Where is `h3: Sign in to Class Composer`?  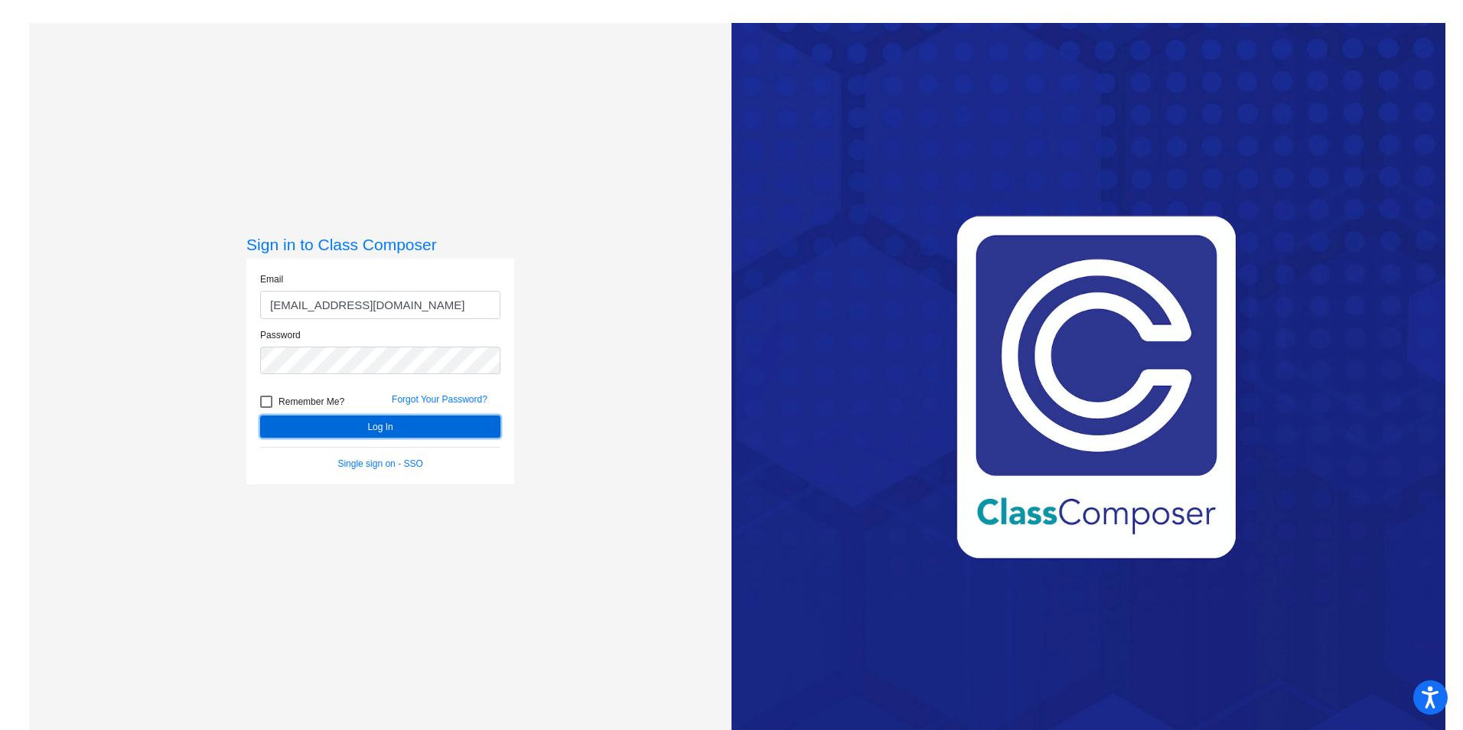
h3: Sign in to Class Composer is located at coordinates (380, 244).